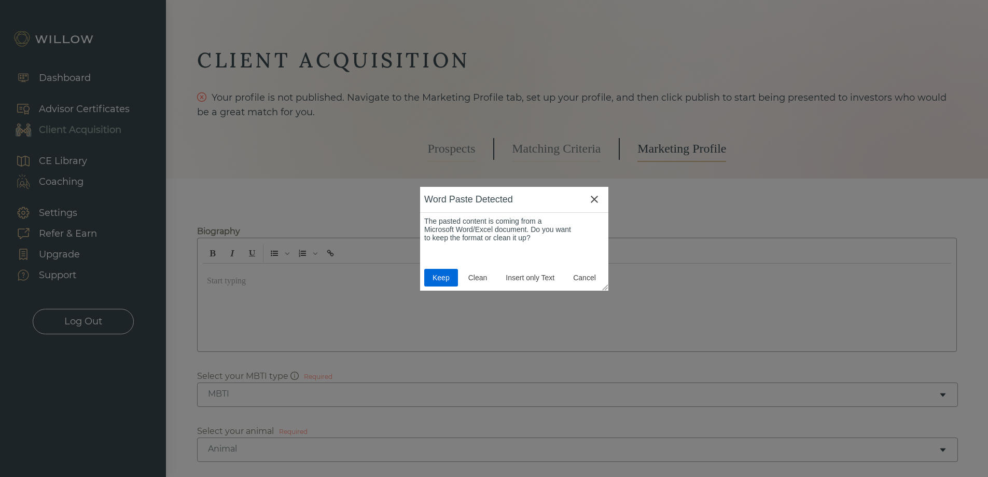  I want to click on span: Clean, so click(478, 277).